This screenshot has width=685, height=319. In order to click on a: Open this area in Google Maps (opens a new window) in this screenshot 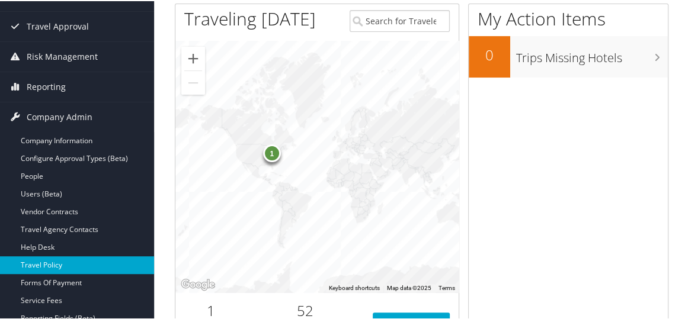, I will do `click(198, 284)`.